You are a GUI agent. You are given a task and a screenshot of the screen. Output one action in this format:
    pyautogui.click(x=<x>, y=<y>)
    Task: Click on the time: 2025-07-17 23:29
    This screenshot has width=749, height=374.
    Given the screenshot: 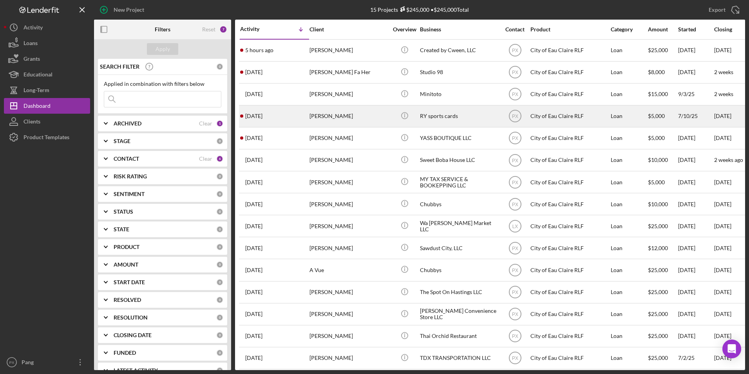 What is the action you would take?
    pyautogui.click(x=254, y=292)
    